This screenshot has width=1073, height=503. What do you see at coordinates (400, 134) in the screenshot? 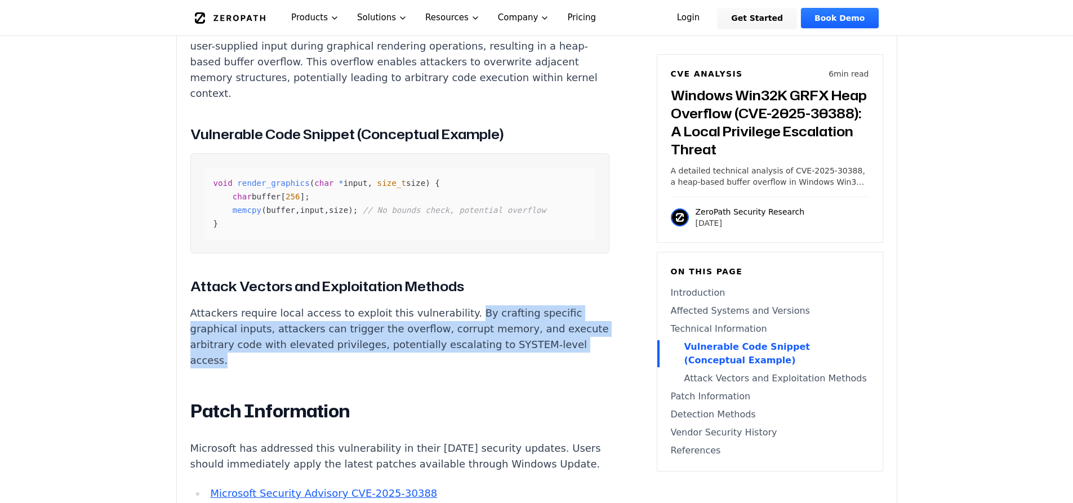
I see `h3: Vulnerable Code Snippet (Conceptual Example)` at bounding box center [400, 134].